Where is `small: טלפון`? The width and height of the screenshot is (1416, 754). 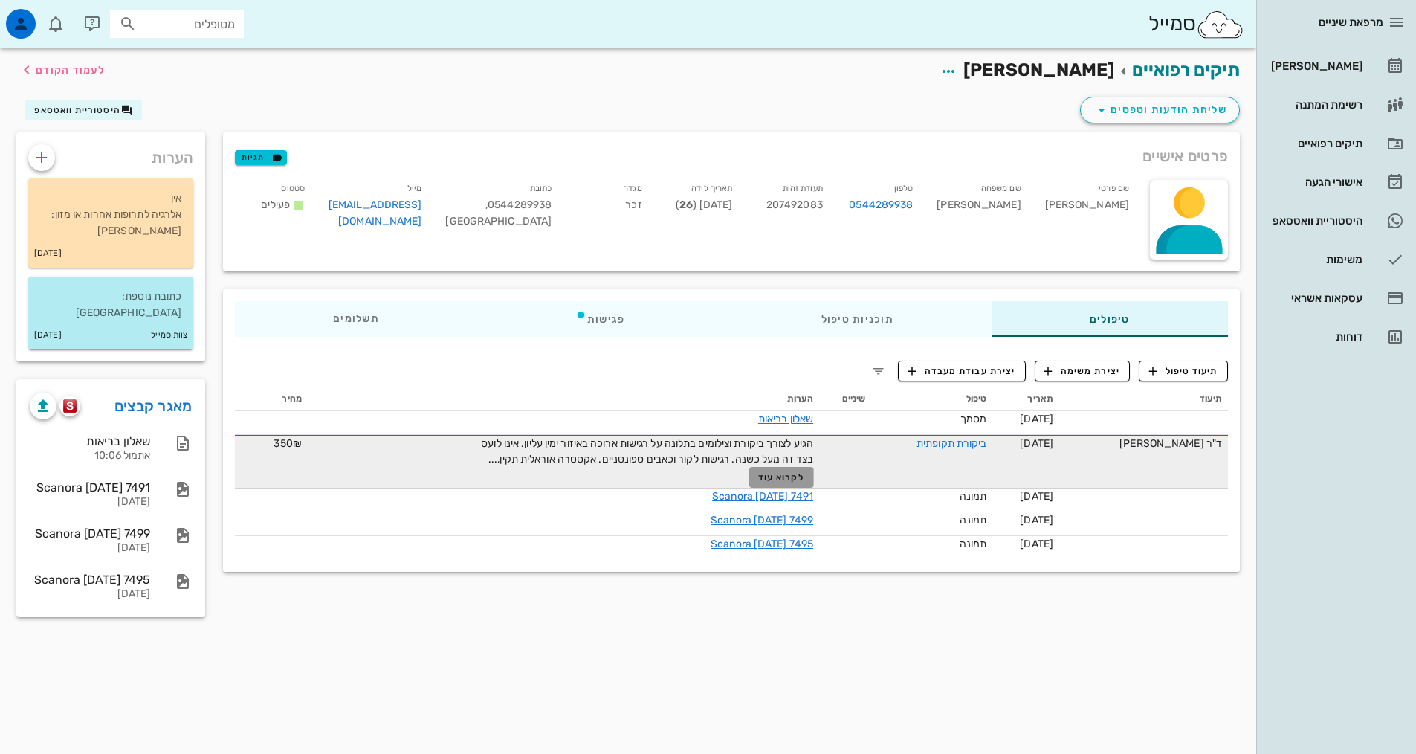
small: טלפון is located at coordinates (904, 188).